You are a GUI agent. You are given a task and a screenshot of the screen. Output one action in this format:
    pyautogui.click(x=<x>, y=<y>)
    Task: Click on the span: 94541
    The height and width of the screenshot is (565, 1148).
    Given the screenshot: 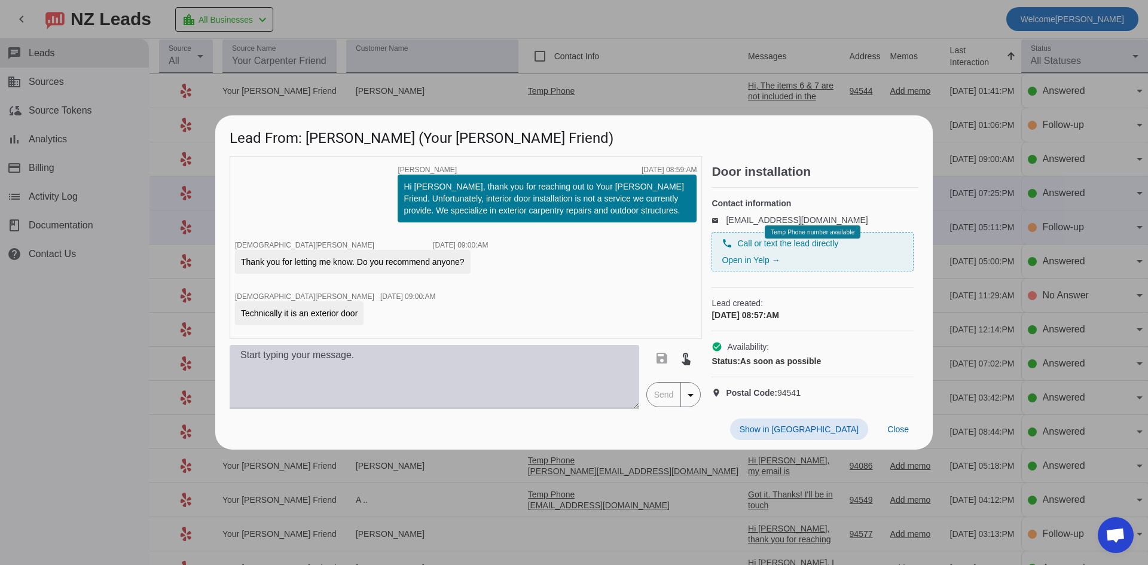 What is the action you would take?
    pyautogui.click(x=763, y=393)
    